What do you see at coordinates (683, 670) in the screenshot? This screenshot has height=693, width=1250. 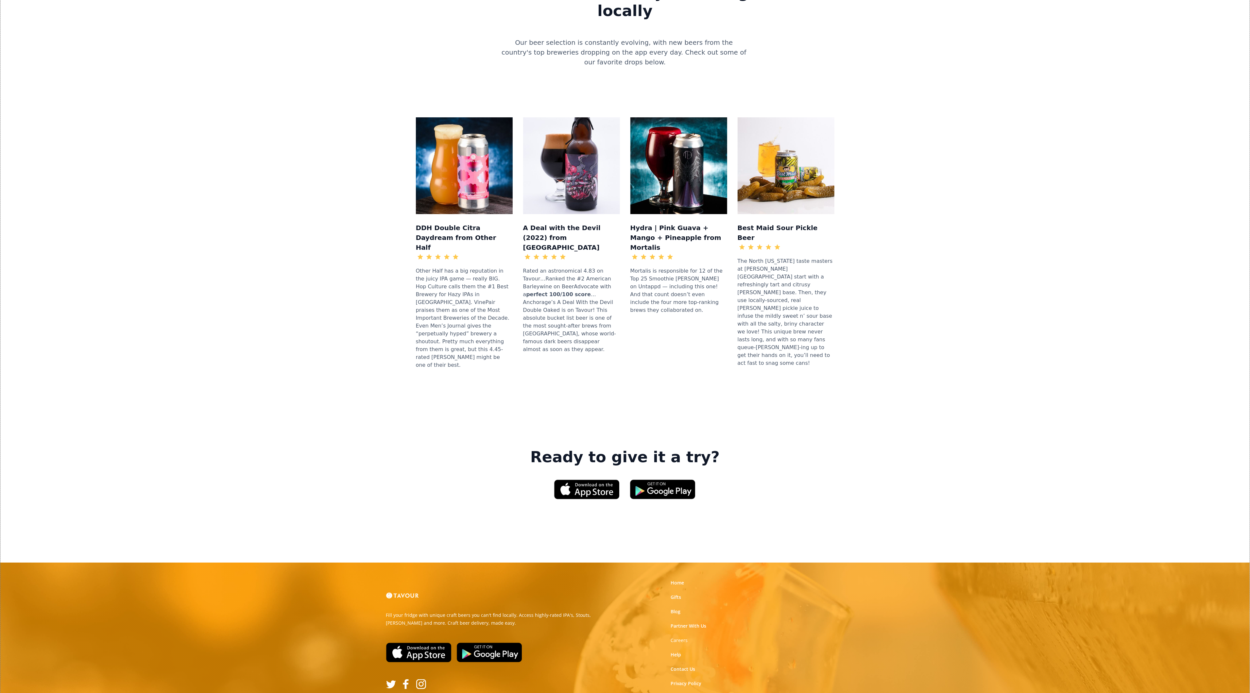 I see `a: Contact Us` at bounding box center [683, 670].